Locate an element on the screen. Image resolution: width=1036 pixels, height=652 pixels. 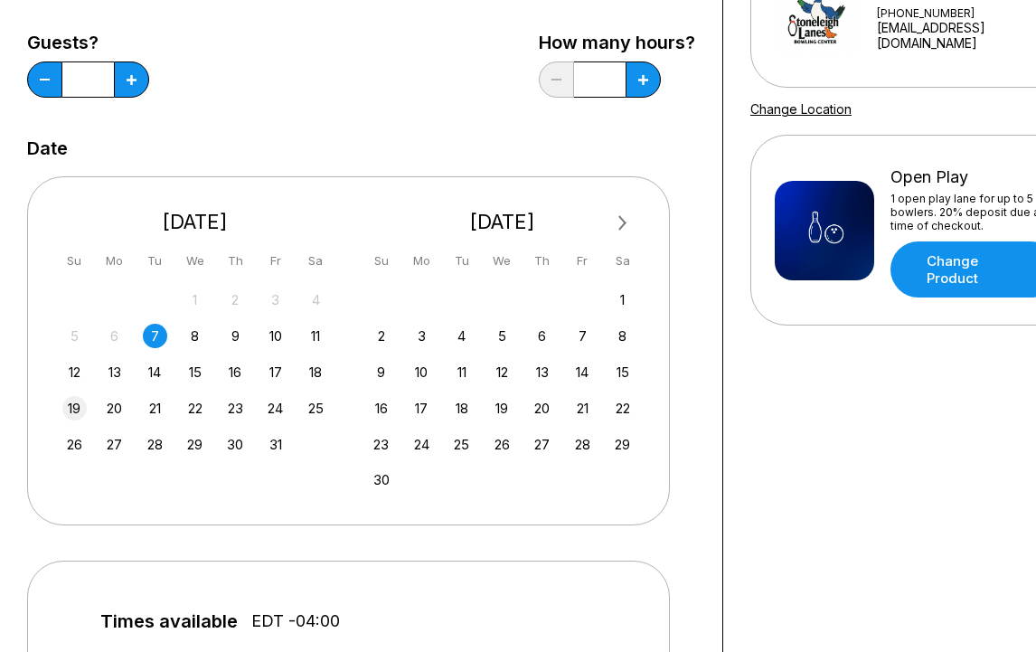
div: Choose Tuesday, November 25th, 2025 is located at coordinates (461, 444).